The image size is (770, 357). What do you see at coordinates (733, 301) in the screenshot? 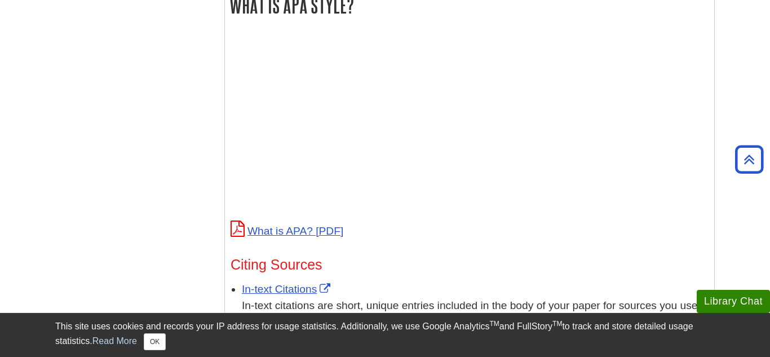
I see `button: Library Chat` at bounding box center [733, 301].